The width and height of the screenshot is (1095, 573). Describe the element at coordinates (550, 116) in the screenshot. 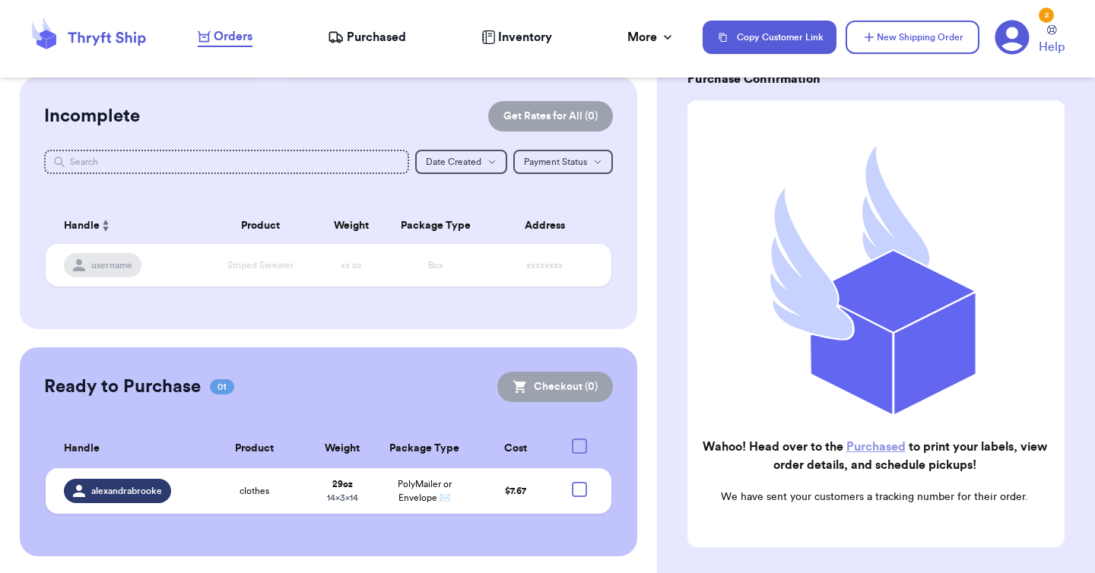

I see `button: Get Rates for All (0)` at that location.